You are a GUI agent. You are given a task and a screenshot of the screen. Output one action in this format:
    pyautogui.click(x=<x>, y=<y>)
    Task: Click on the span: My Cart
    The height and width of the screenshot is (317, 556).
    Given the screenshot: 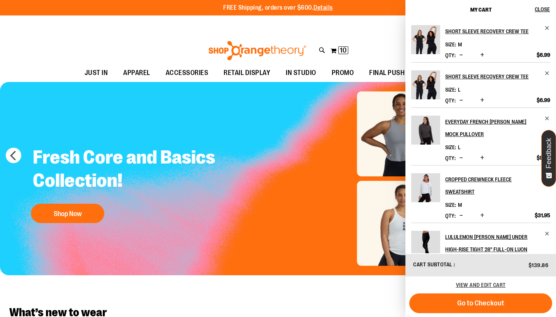 What is the action you would take?
    pyautogui.click(x=481, y=10)
    